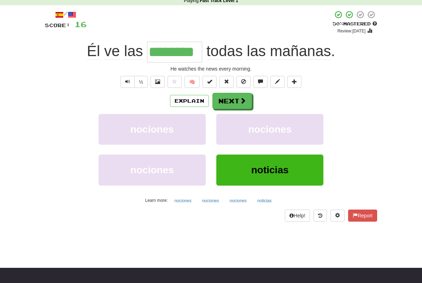  I want to click on button: Add to collection (alt+a), so click(294, 82).